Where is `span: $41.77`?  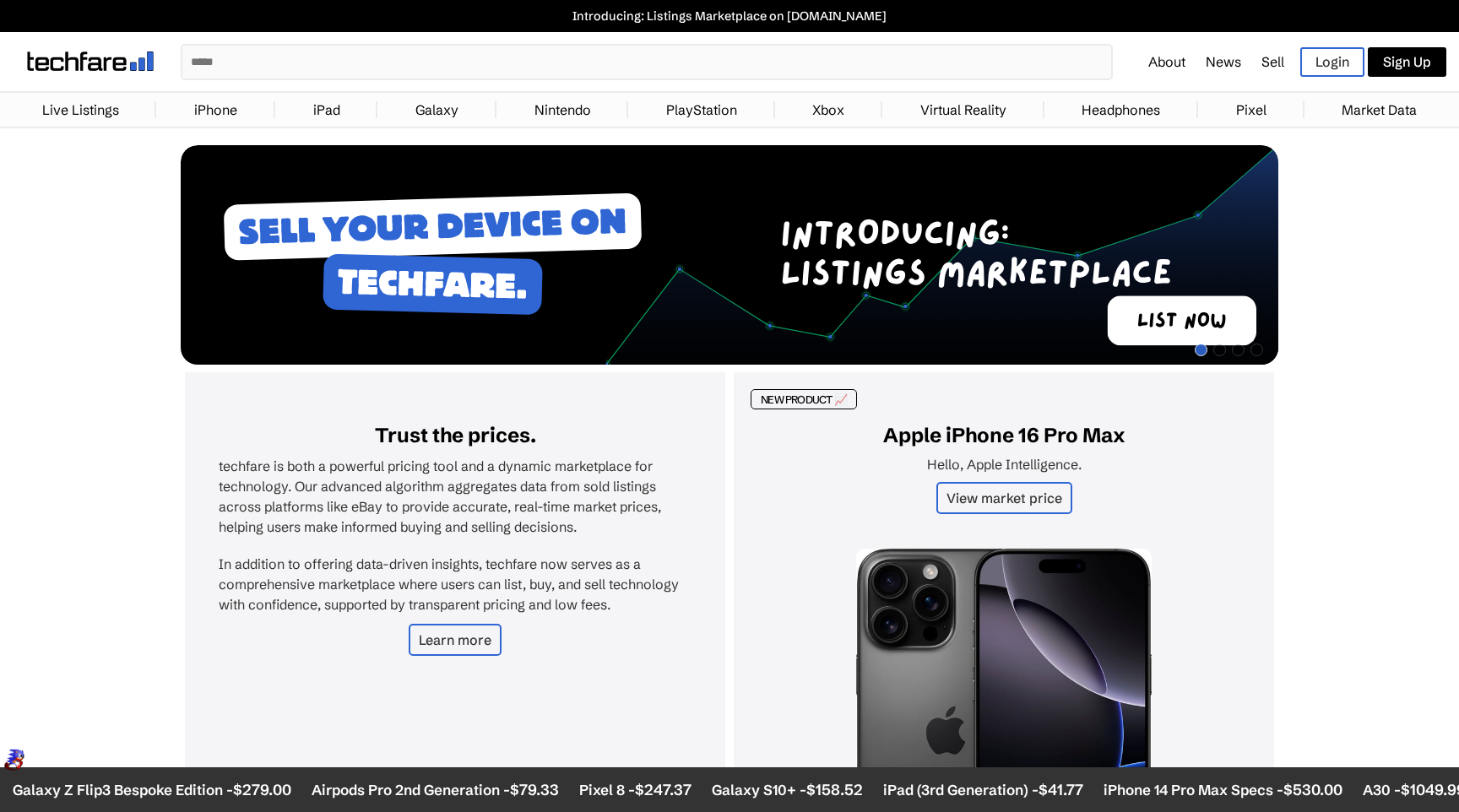 span: $41.77 is located at coordinates (1059, 789).